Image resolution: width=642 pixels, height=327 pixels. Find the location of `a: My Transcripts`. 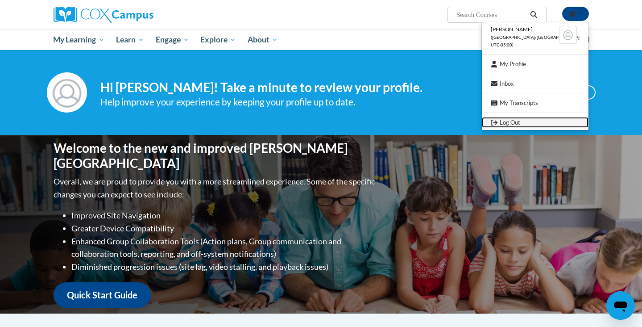

a: My Transcripts is located at coordinates (535, 103).